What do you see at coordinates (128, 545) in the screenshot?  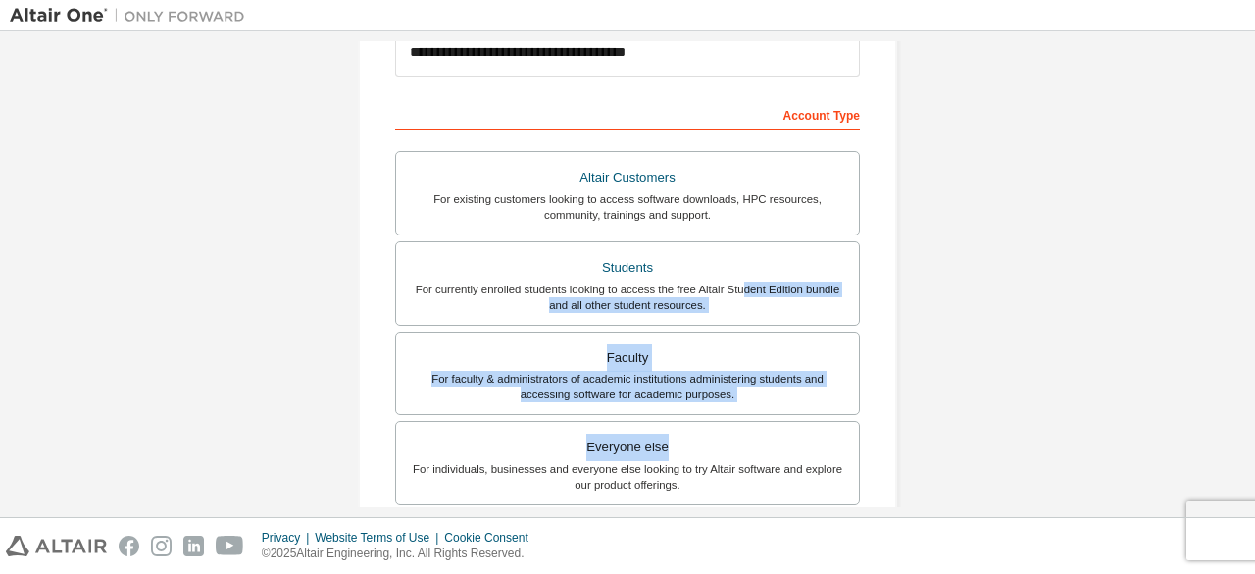 I see `img: facebook.svg` at bounding box center [128, 545].